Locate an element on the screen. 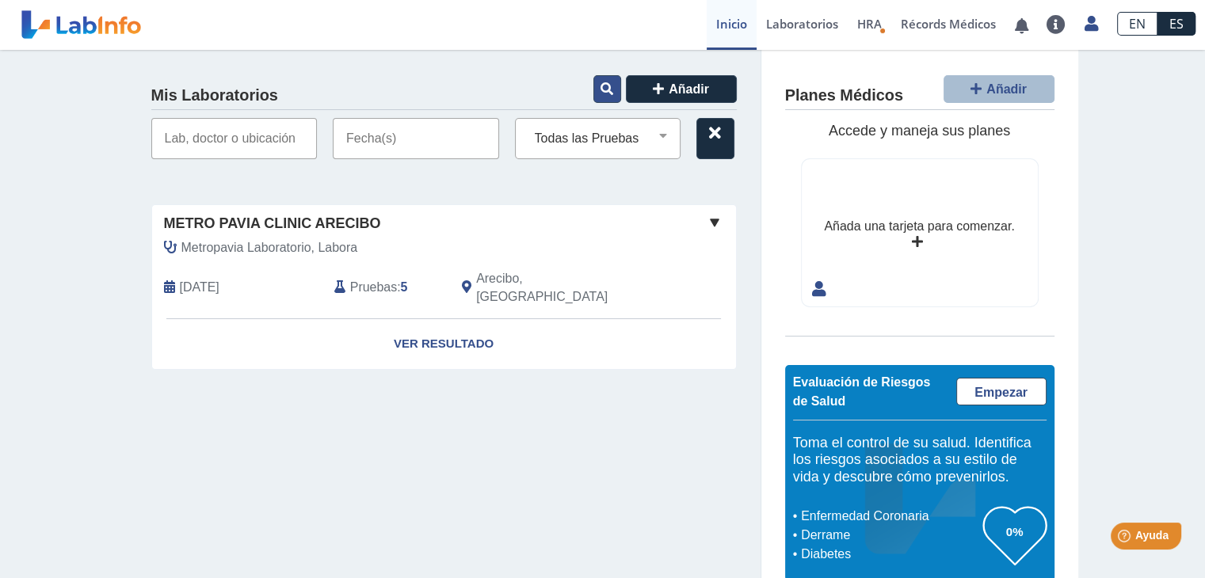 Image resolution: width=1205 pixels, height=578 pixels. span: Arecibo, PR is located at coordinates (563, 288).